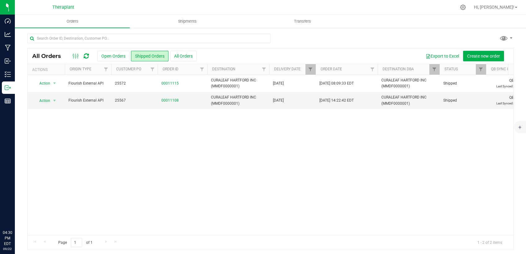  I want to click on inline-svg: Reports, so click(8, 101).